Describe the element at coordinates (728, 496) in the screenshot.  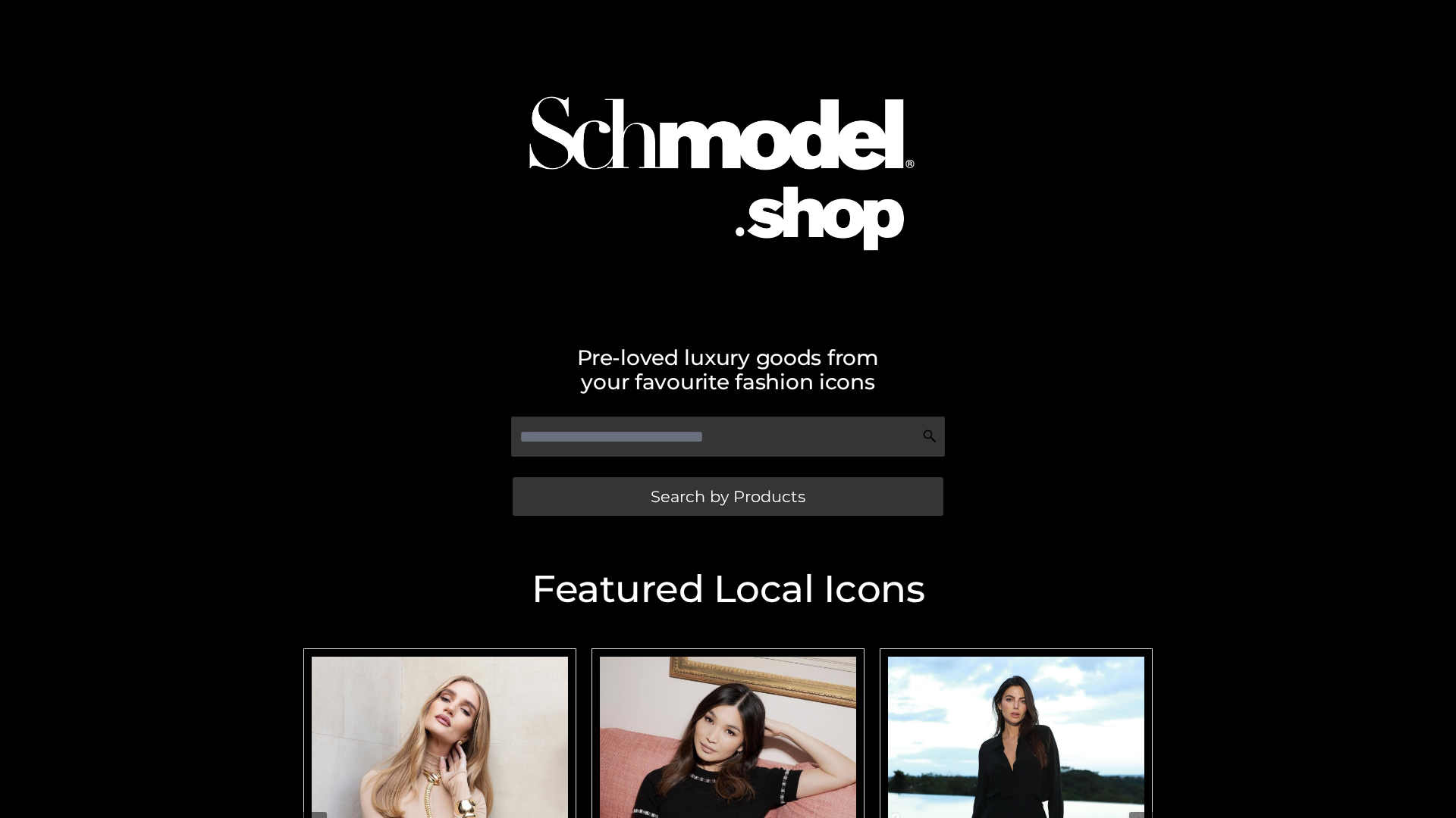
I see `span: Search by Products` at that location.